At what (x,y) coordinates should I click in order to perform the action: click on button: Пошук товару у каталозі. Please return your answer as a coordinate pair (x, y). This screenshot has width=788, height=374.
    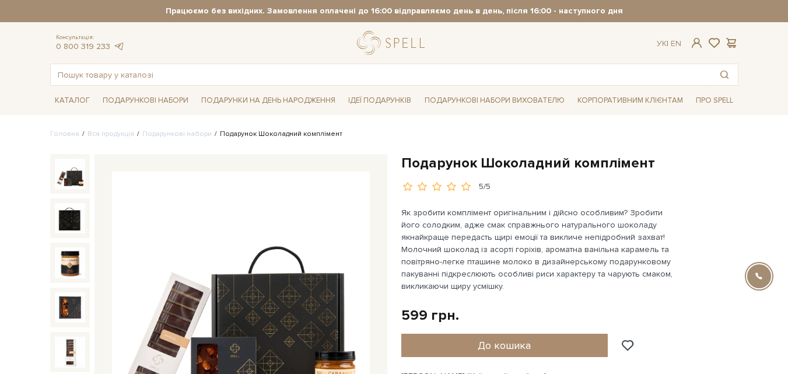
    Looking at the image, I should click on (725, 75).